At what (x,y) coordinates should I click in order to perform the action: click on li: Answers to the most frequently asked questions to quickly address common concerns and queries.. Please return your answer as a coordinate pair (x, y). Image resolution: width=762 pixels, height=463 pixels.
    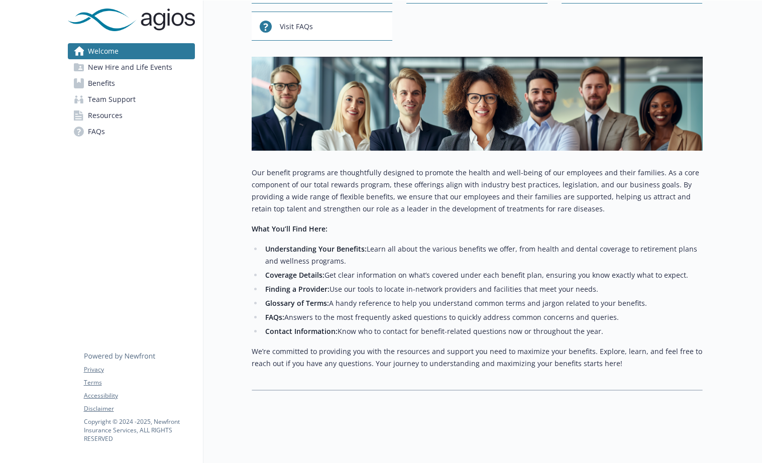
    Looking at the image, I should click on (483, 318).